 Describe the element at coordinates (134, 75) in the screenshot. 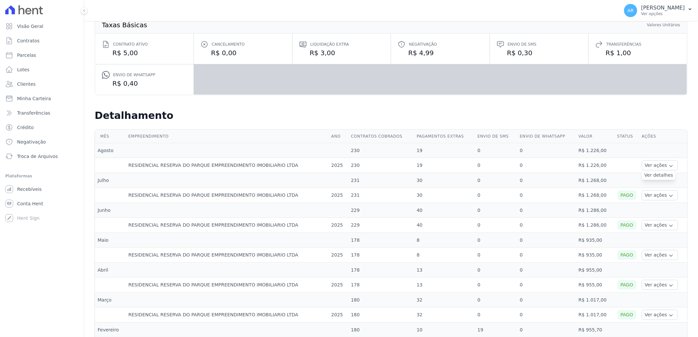

I see `span: Envio de Whatsapp` at that location.